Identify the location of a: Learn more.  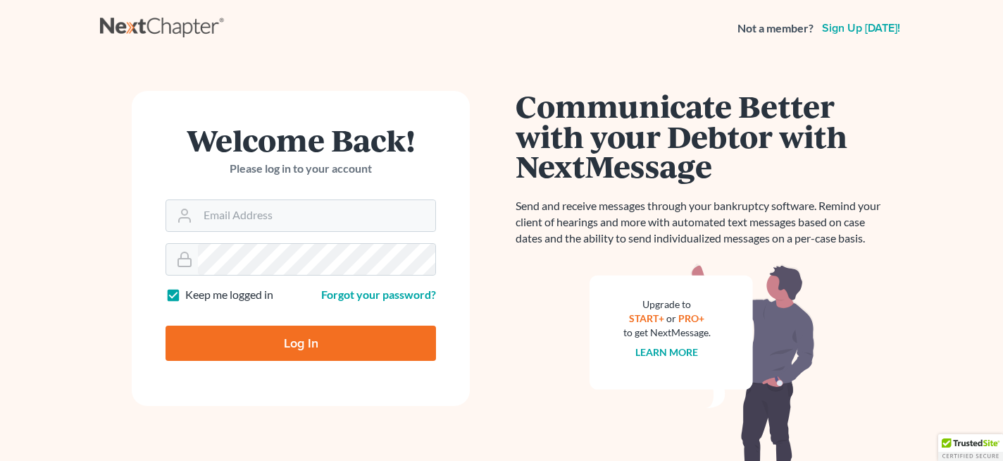
(667, 351).